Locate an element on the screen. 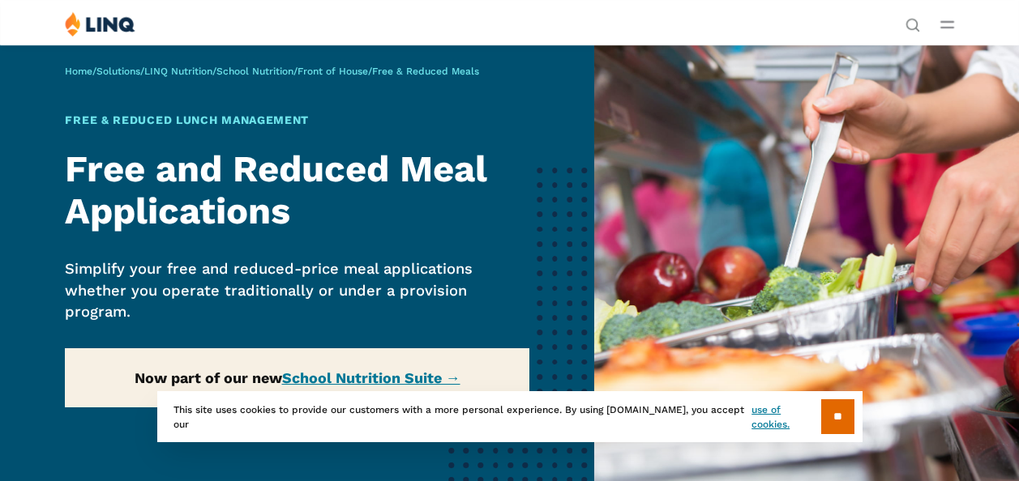 This screenshot has width=1019, height=481. button: Open Main Menu is located at coordinates (947, 24).